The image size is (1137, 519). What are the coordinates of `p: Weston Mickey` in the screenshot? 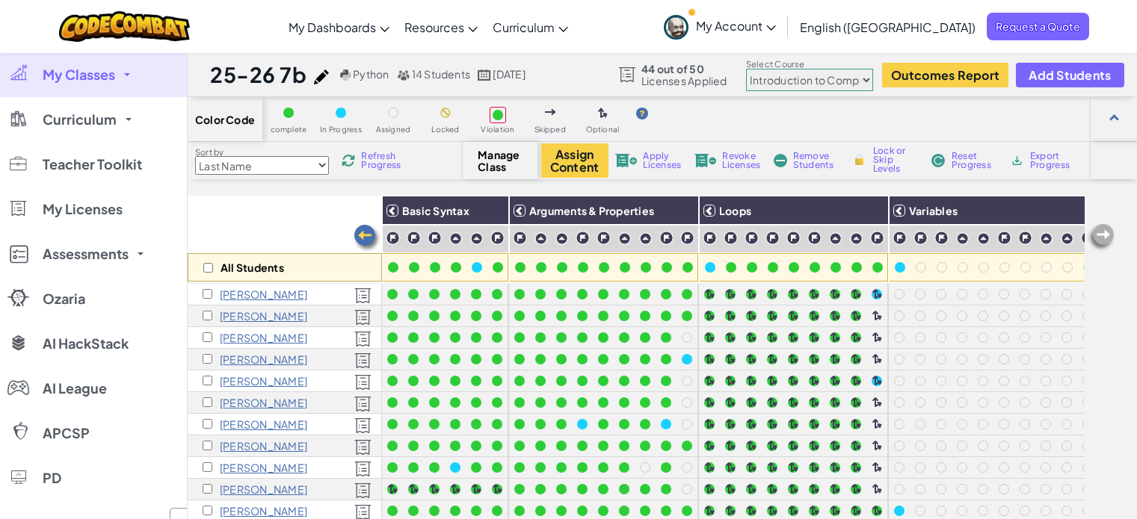 It's located at (263, 446).